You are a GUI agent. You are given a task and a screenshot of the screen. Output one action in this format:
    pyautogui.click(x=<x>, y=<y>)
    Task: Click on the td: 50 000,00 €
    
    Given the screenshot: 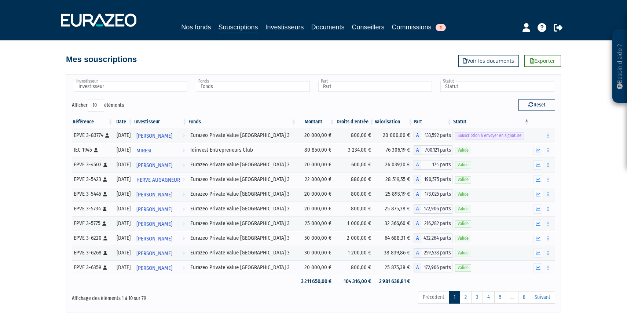 What is the action you would take?
    pyautogui.click(x=316, y=238)
    